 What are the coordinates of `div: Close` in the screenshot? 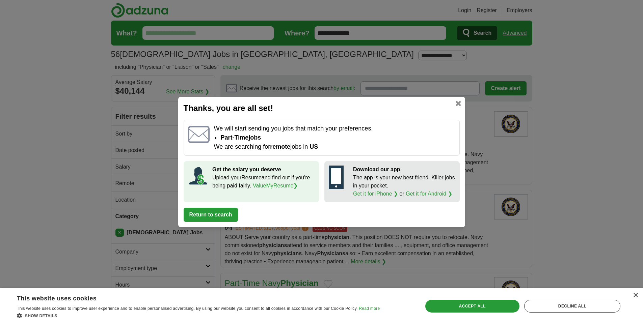 It's located at (635, 295).